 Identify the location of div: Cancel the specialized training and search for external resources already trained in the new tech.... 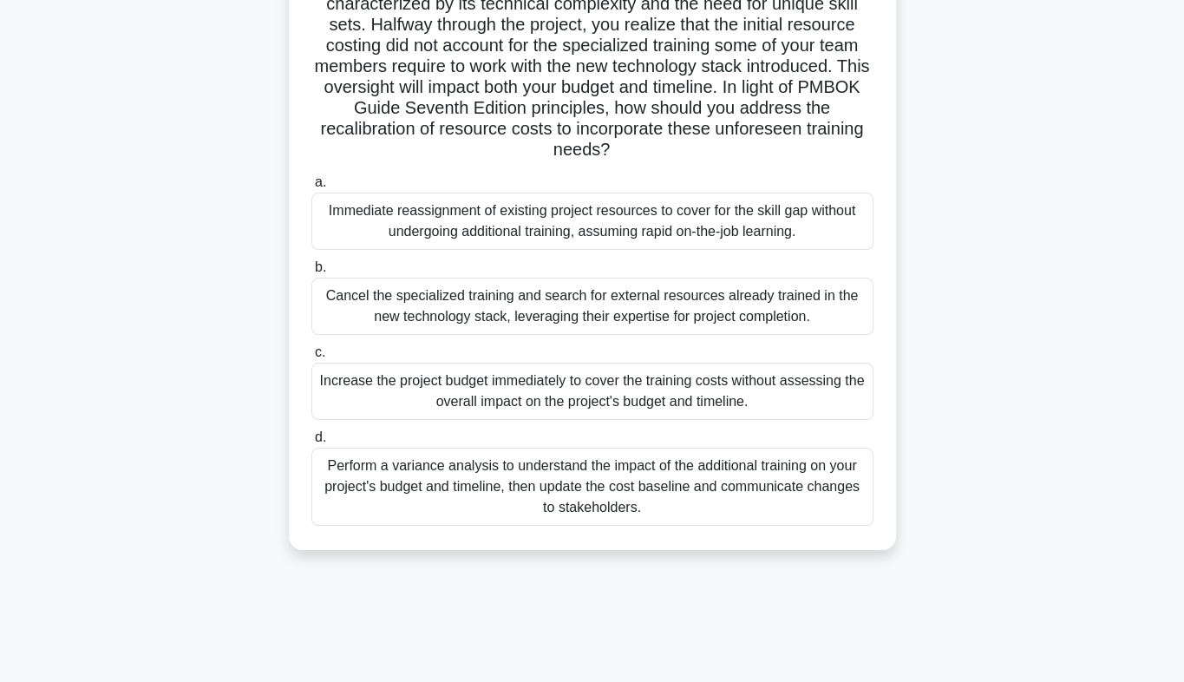
(593, 306).